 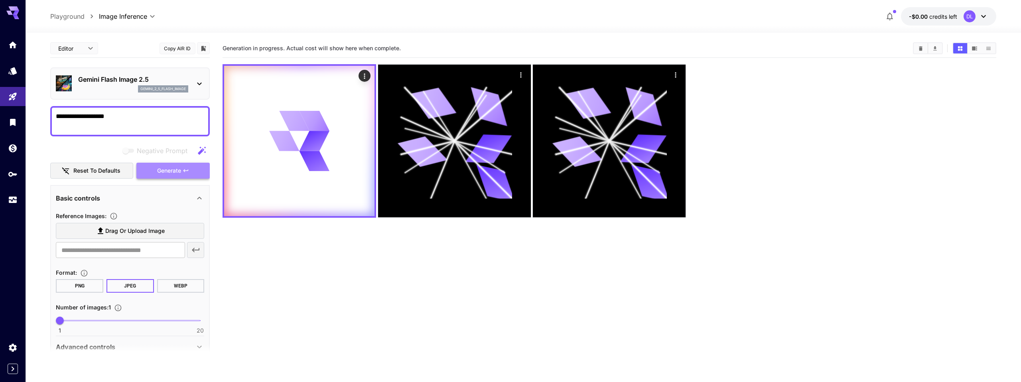 What do you see at coordinates (162, 151) in the screenshot?
I see `span: Negative Prompt` at bounding box center [162, 151].